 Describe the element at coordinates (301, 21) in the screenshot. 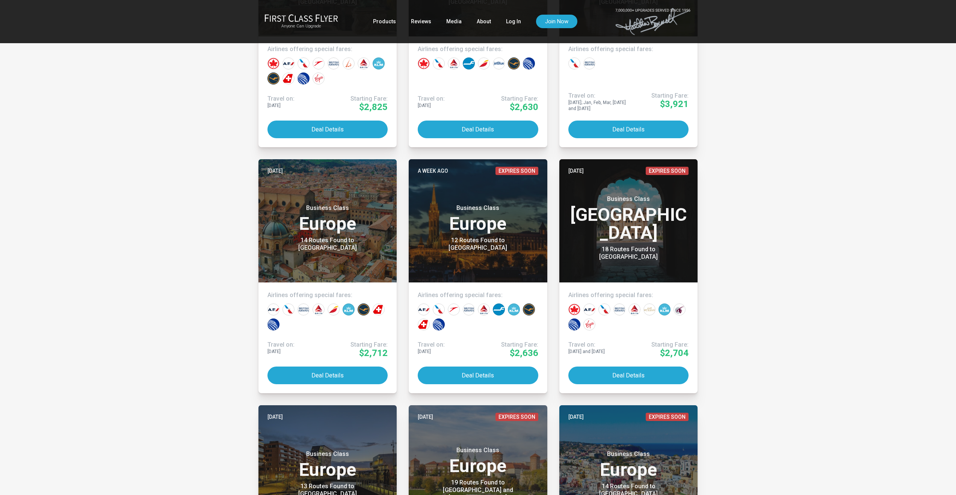

I see `a: First Class FlyerAnyone Can Upgrade` at that location.